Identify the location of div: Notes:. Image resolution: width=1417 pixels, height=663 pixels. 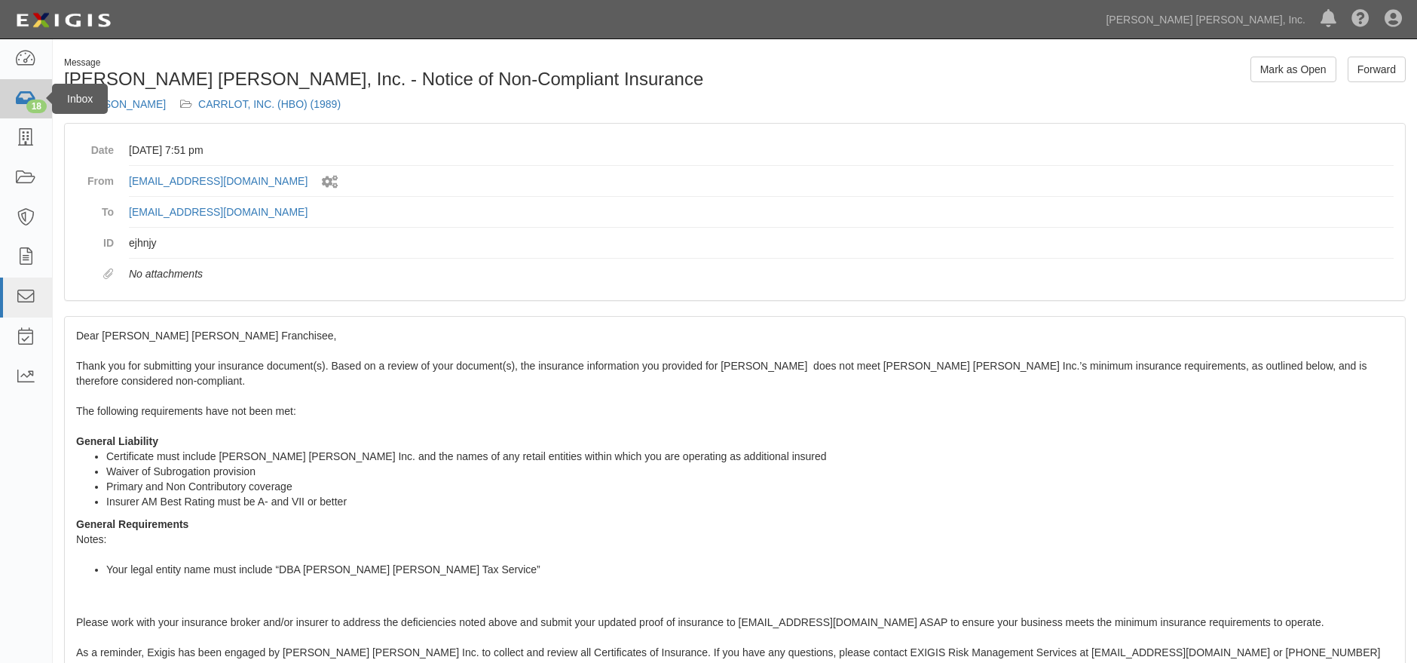
(735, 547).